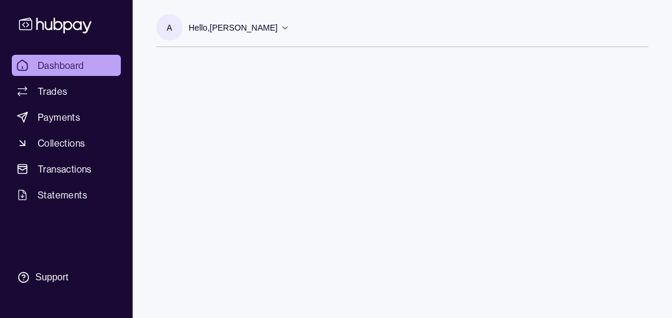 Image resolution: width=672 pixels, height=318 pixels. What do you see at coordinates (61, 65) in the screenshot?
I see `span: Dashboard` at bounding box center [61, 65].